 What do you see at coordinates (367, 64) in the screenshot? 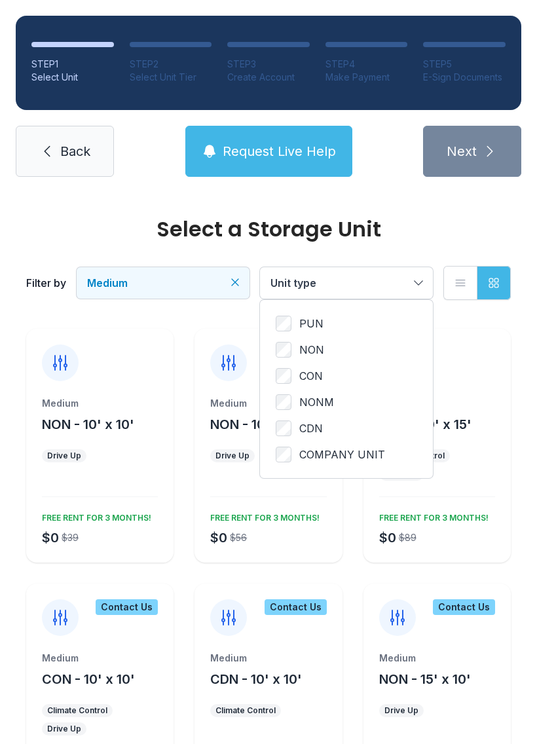
I see `div: STEP 4` at bounding box center [367, 64].